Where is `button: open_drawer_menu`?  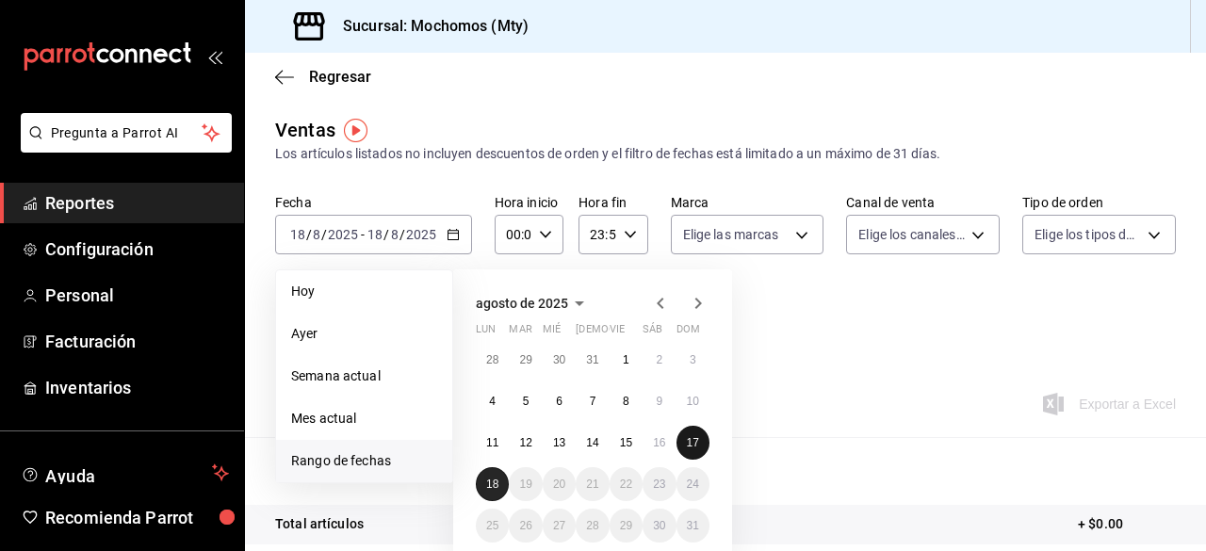
button: open_drawer_menu is located at coordinates (215, 57).